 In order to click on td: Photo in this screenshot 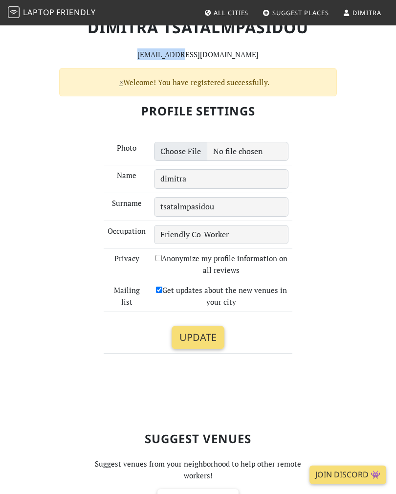, I will do `click(127, 152)`.